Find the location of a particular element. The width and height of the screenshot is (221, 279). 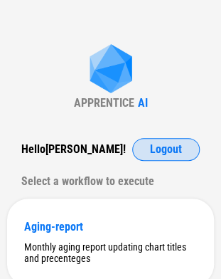

button: Logout is located at coordinates (166, 150).